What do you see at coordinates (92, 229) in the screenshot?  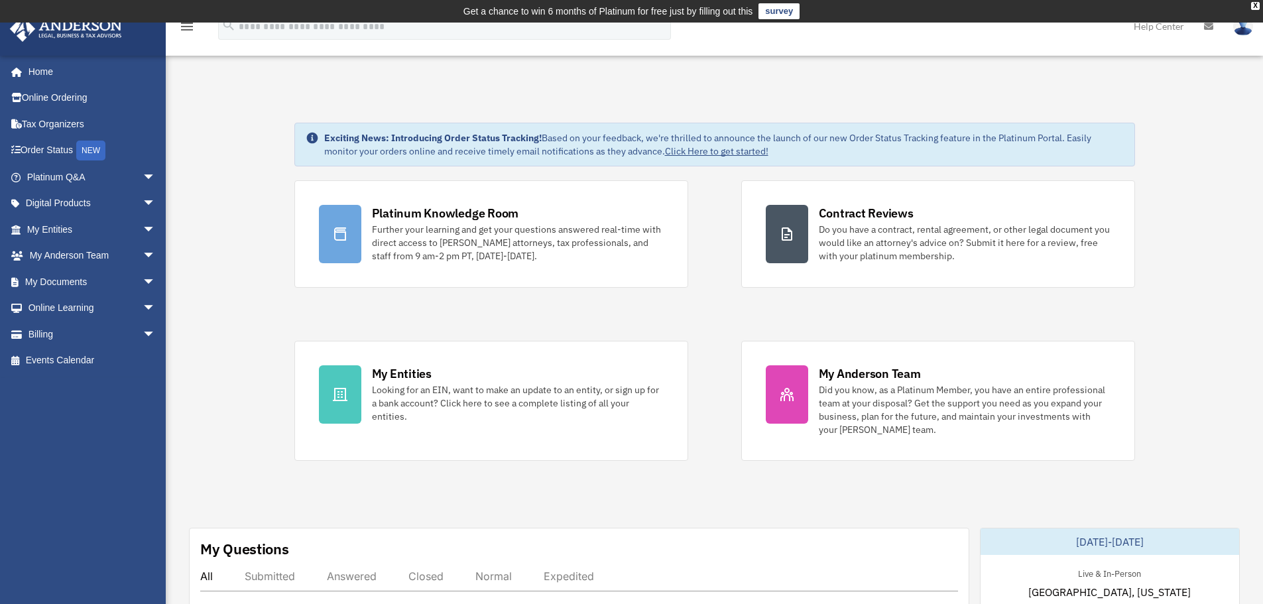 I see `a: My Entitiesarrow_drop_down` at bounding box center [92, 229].